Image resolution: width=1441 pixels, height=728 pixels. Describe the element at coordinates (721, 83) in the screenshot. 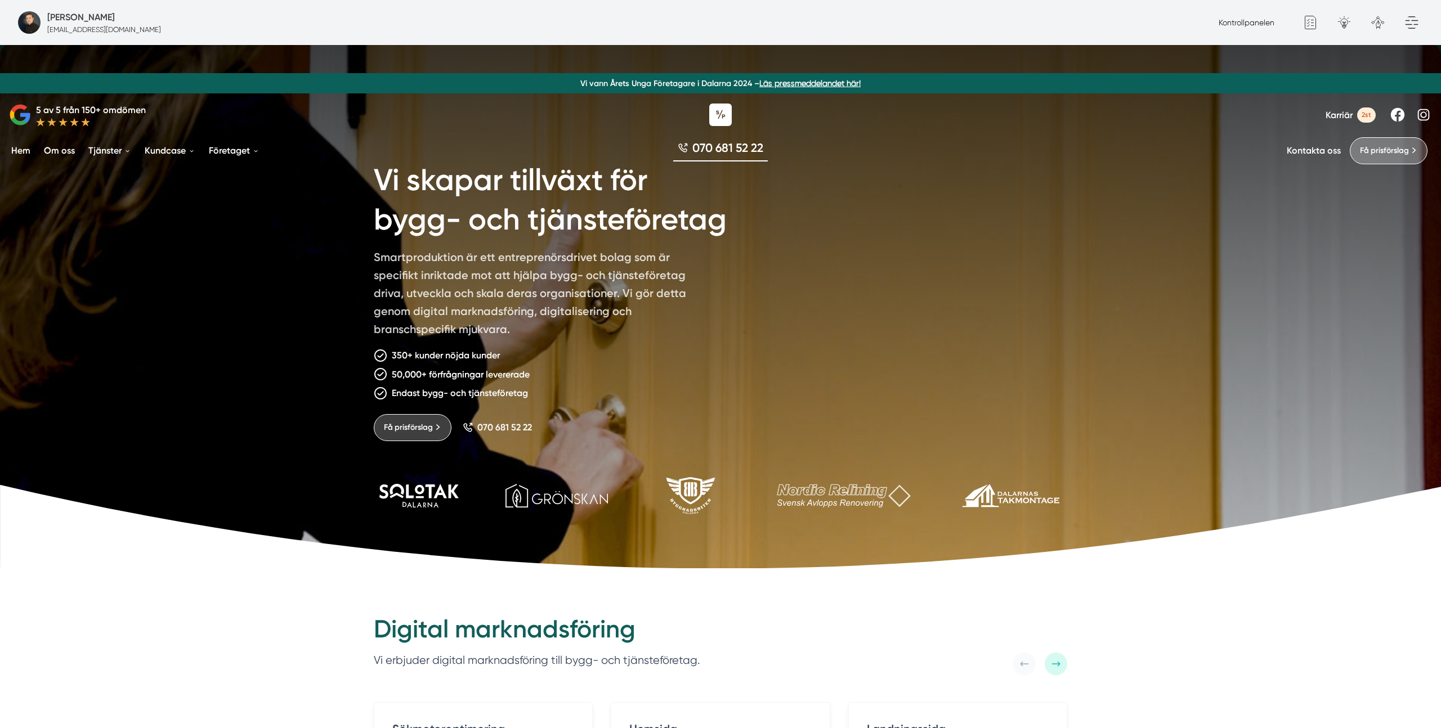

I see `p: Vi vann Årets Unga Företagare i Dalarna 2024 –` at that location.